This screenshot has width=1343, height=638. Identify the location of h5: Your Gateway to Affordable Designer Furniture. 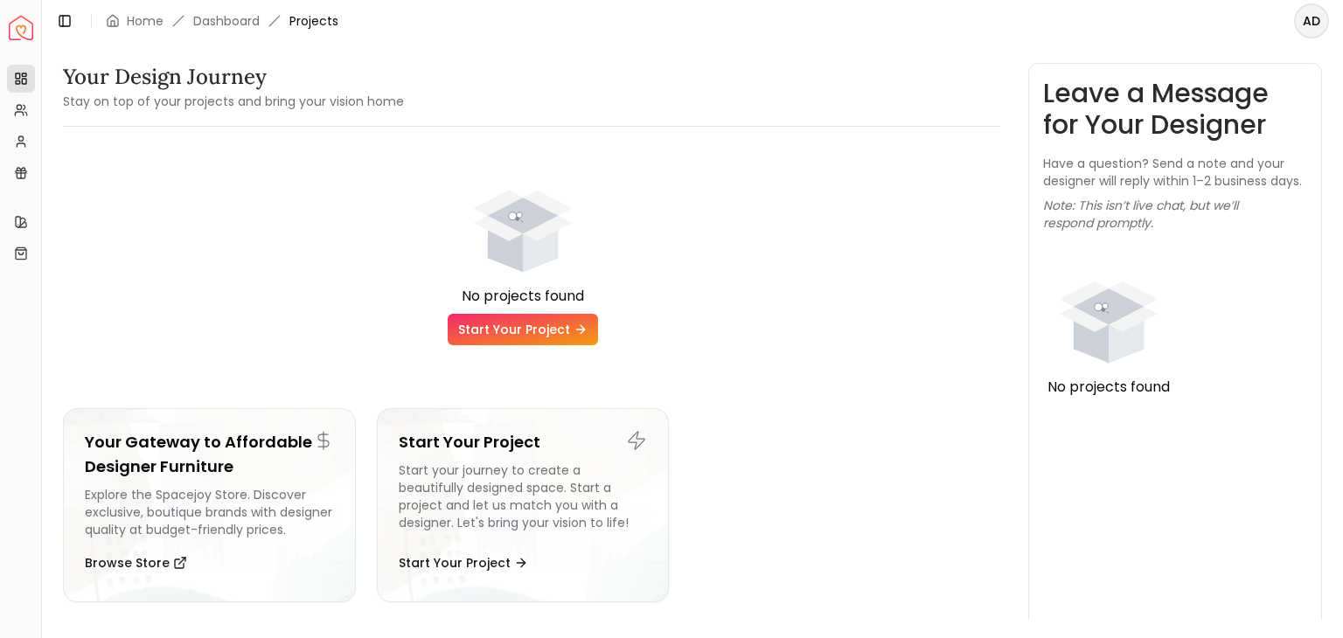
(209, 455).